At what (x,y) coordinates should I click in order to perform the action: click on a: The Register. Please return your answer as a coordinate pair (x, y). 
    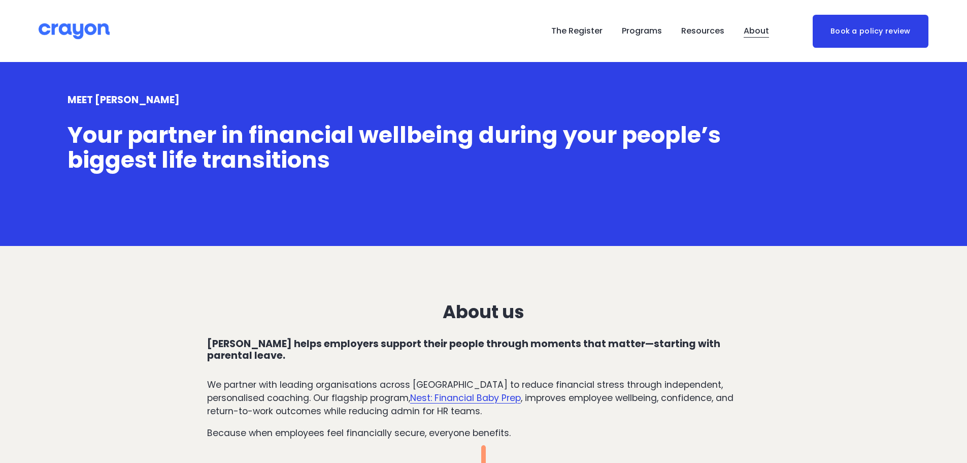
    Looking at the image, I should click on (577, 31).